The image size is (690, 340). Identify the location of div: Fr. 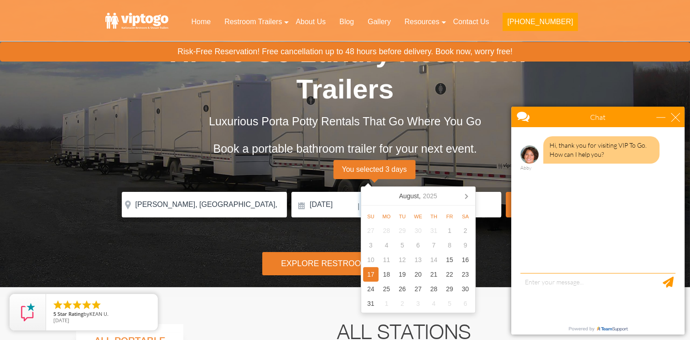
(449, 217).